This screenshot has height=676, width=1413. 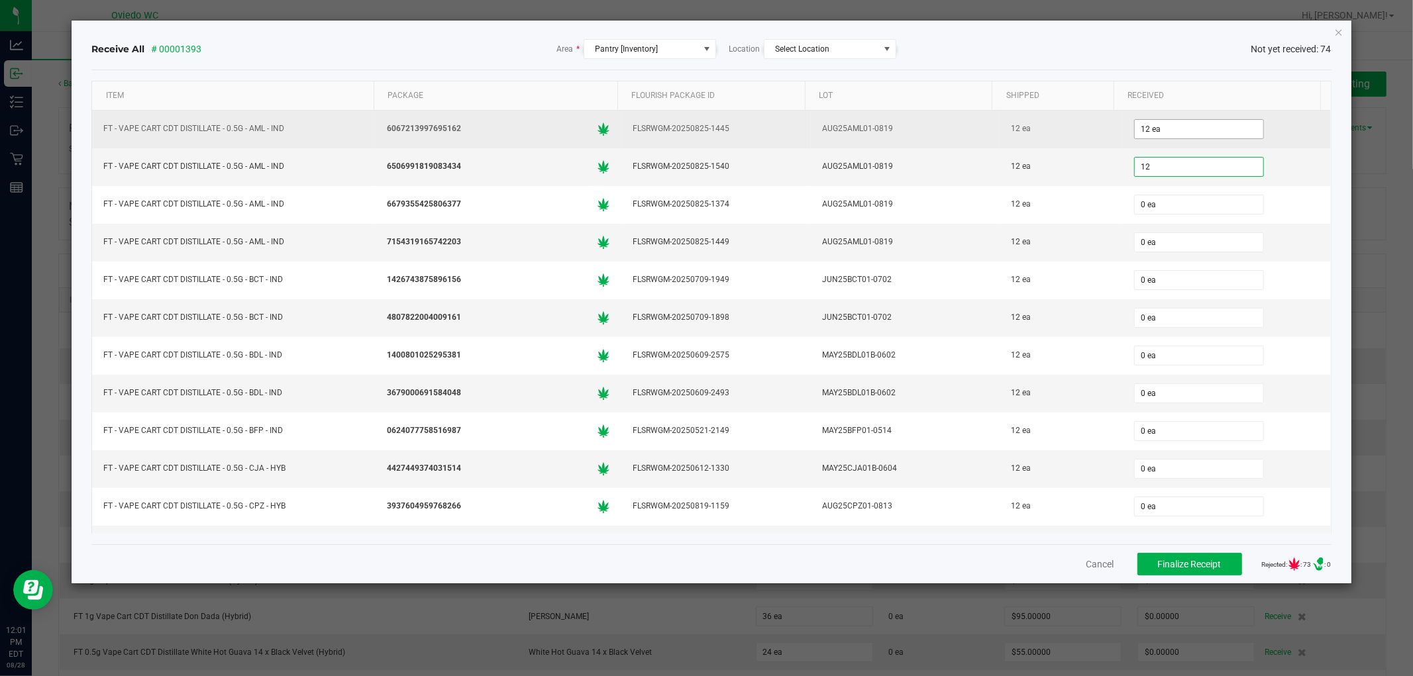 I want to click on div: MAY25BFP01-0514, so click(x=905, y=431).